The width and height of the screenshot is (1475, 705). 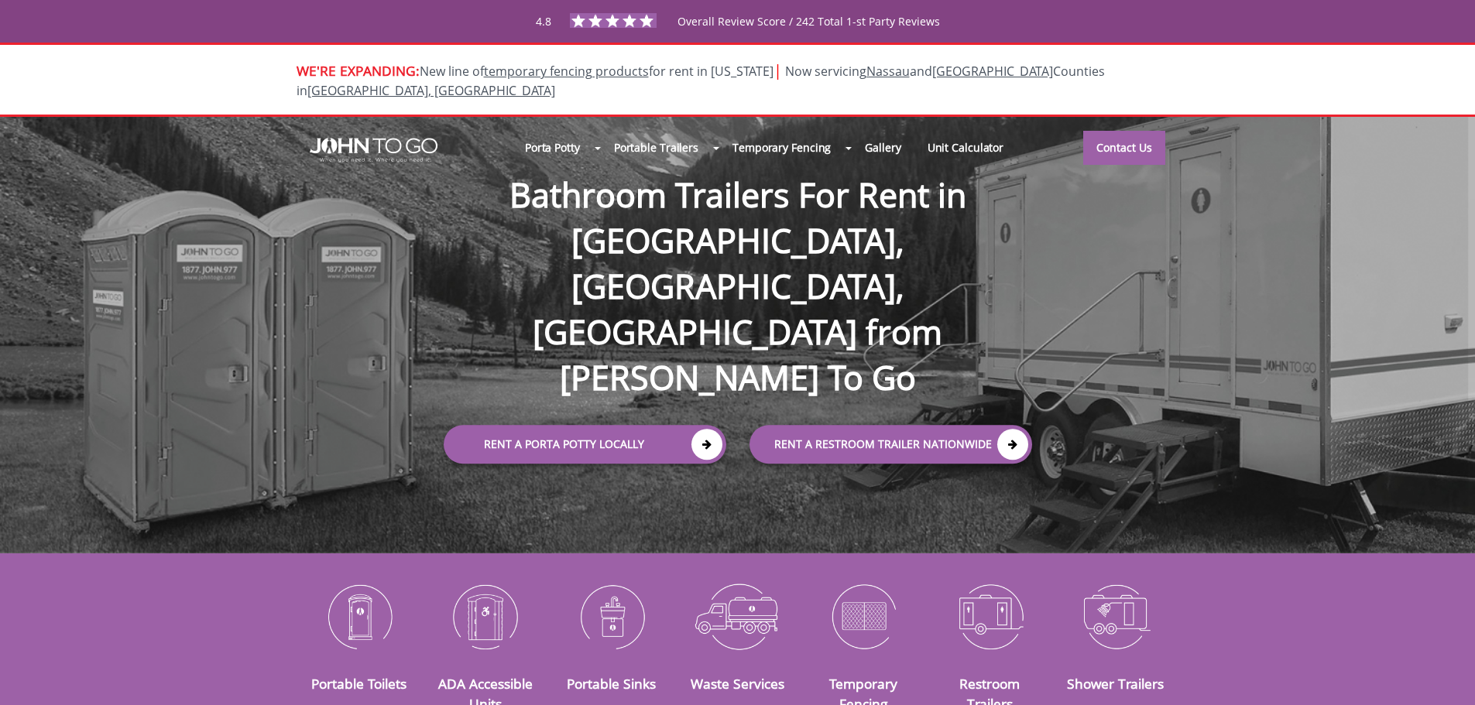 I want to click on a: Portable Trailers, so click(x=656, y=147).